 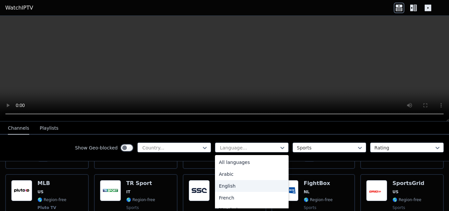 What do you see at coordinates (141, 183) in the screenshot?
I see `h6: TR Sport` at bounding box center [141, 183].